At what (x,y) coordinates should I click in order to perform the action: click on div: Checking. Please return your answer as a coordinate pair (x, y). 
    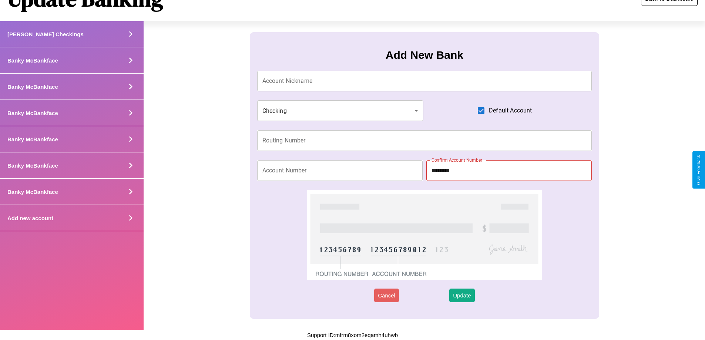
    Looking at the image, I should click on (341, 111).